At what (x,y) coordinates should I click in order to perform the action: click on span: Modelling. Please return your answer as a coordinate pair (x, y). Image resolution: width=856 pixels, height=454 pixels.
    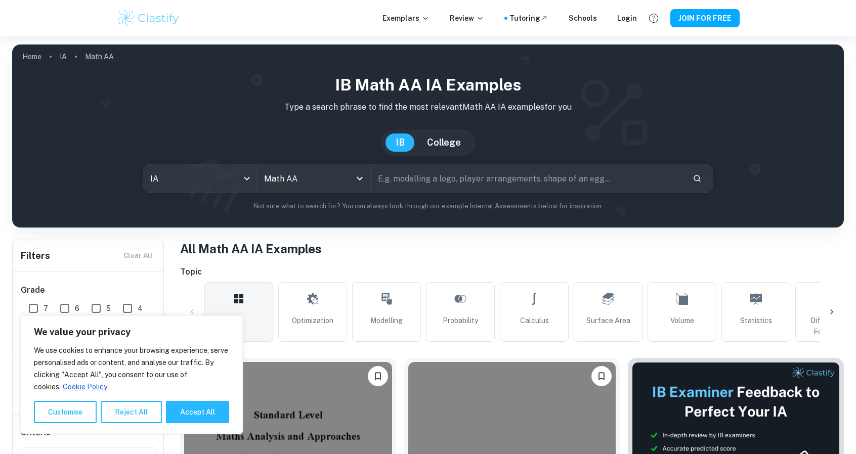
    Looking at the image, I should click on (386, 321).